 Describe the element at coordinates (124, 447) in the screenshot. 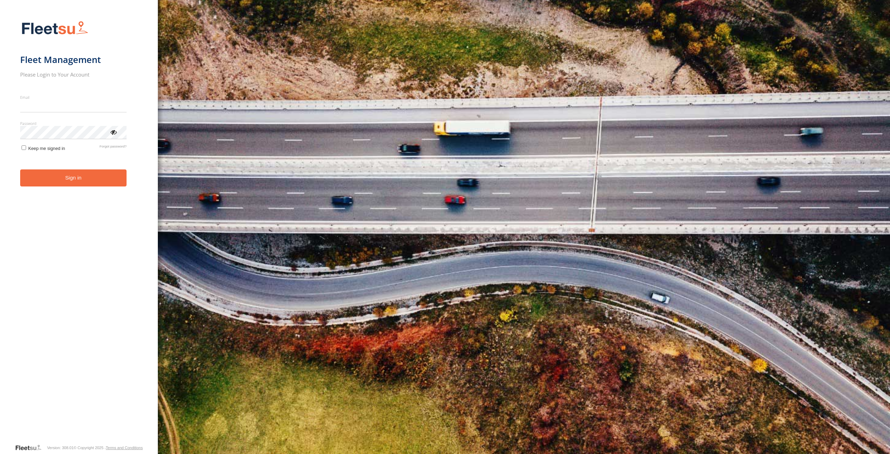

I see `a: Terms and Conditions` at that location.